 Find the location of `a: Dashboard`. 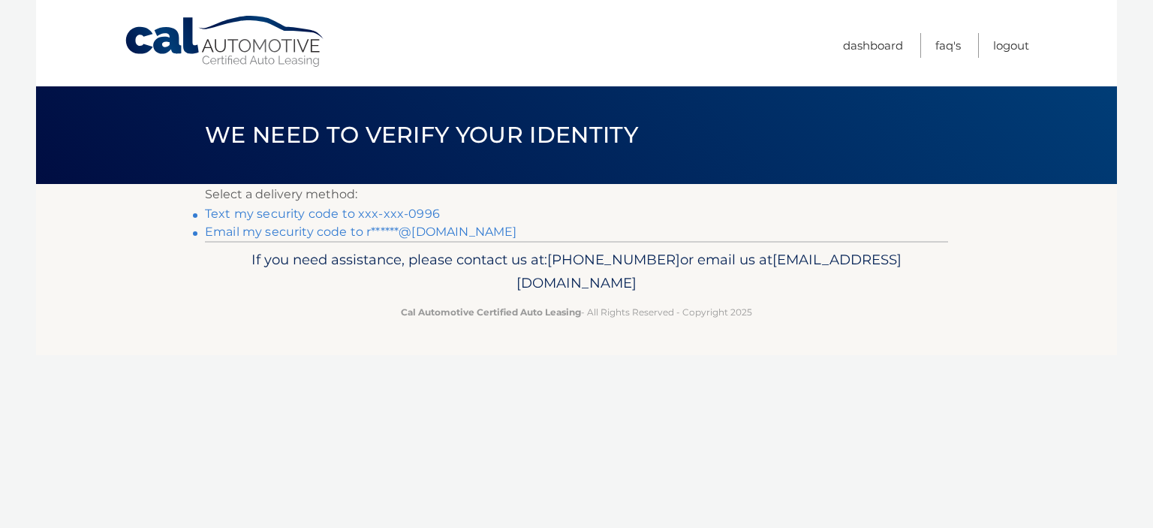

a: Dashboard is located at coordinates (873, 45).